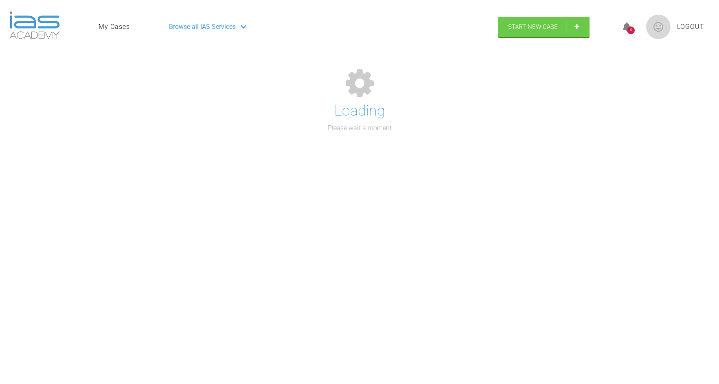 This screenshot has height=384, width=719. I want to click on span: Browse all IAS Services, so click(202, 27).